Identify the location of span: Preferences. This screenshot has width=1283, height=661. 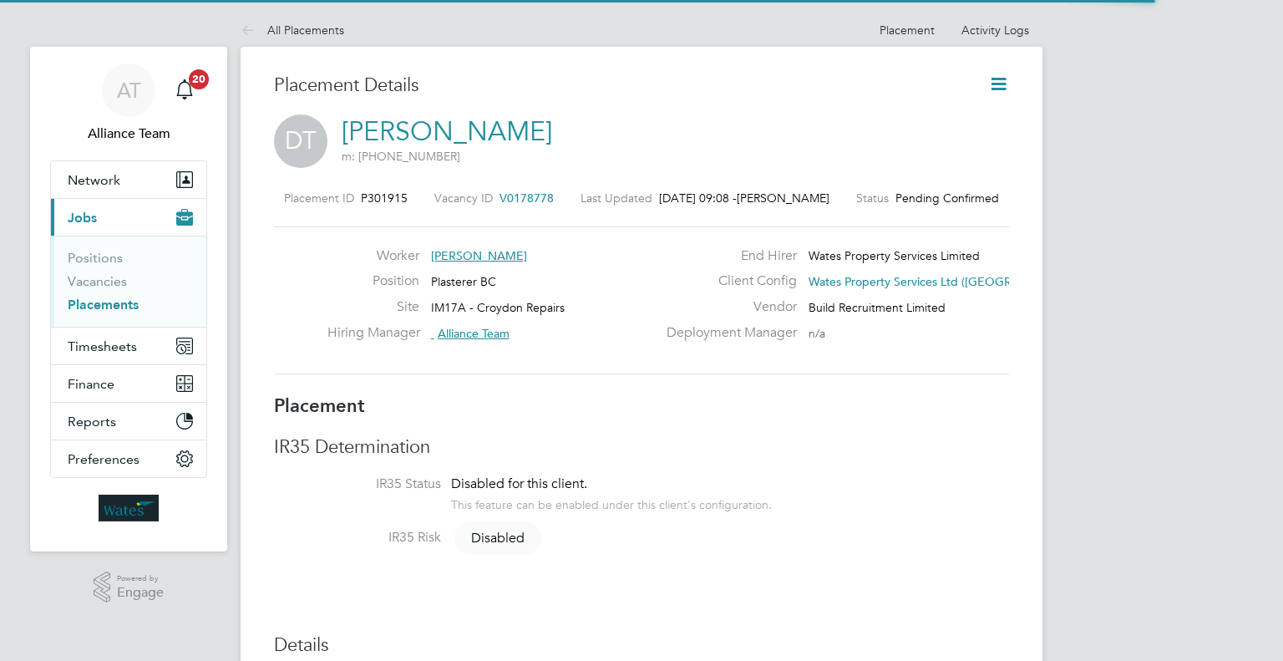
(104, 458).